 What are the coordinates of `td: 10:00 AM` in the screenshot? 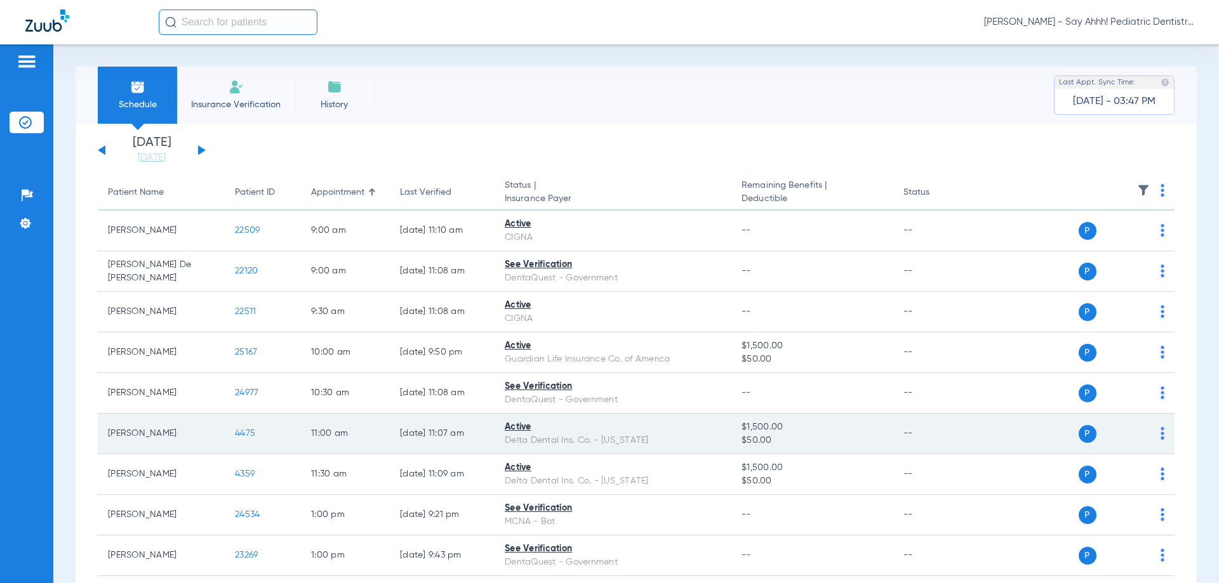 It's located at (345, 353).